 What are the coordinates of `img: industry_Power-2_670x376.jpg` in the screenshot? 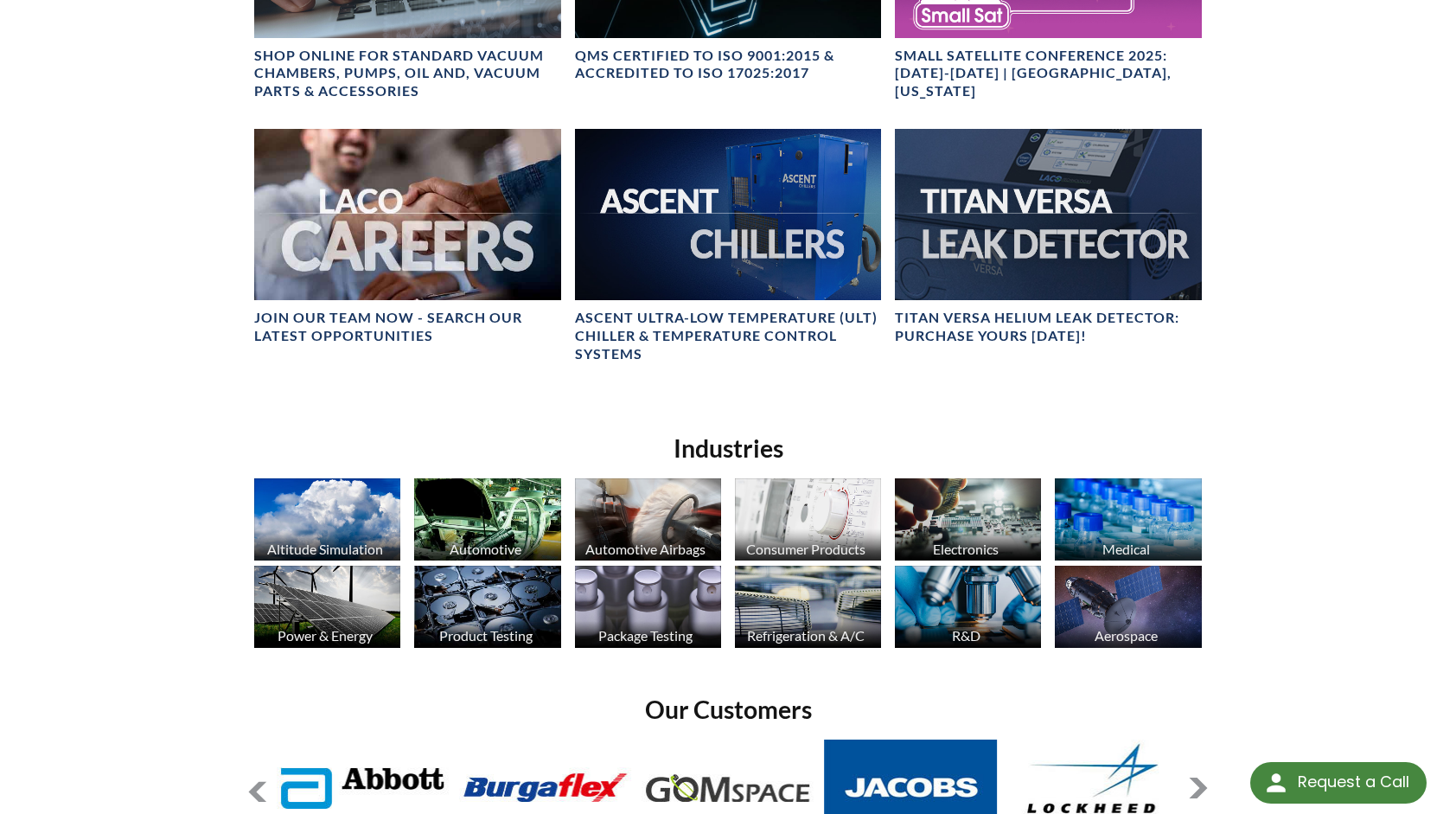 It's located at (327, 606).